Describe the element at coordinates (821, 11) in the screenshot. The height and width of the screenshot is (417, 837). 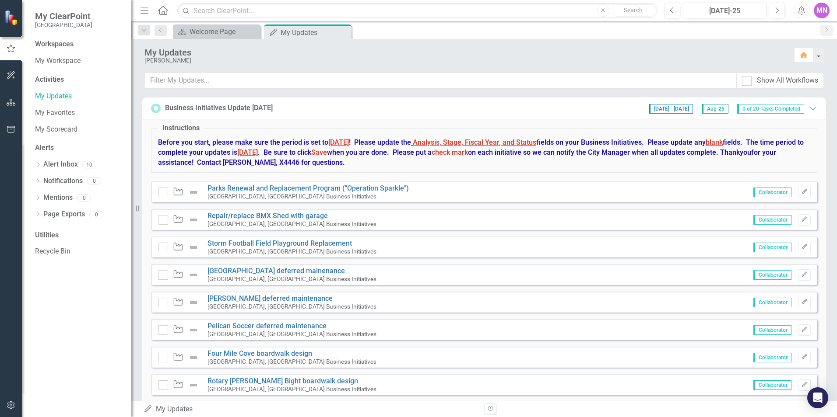
I see `button: MN` at that location.